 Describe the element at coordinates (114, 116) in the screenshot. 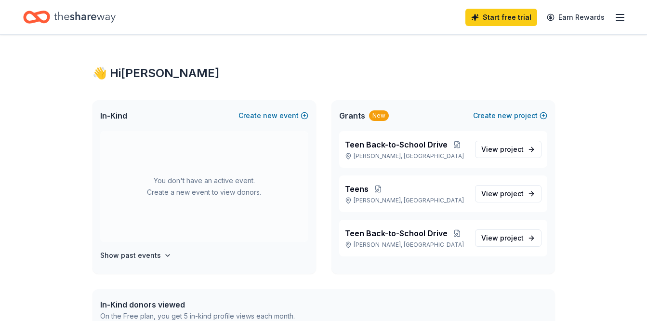

I see `span: In-Kind` at that location.